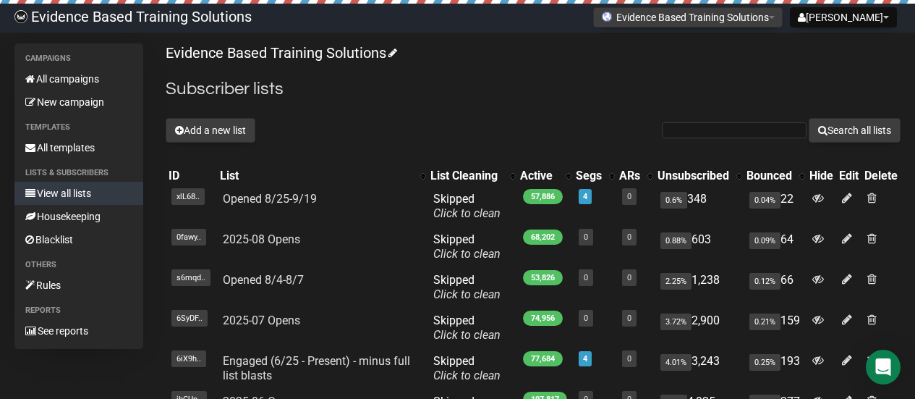  What do you see at coordinates (849, 176) in the screenshot?
I see `div: Edit` at bounding box center [849, 176].